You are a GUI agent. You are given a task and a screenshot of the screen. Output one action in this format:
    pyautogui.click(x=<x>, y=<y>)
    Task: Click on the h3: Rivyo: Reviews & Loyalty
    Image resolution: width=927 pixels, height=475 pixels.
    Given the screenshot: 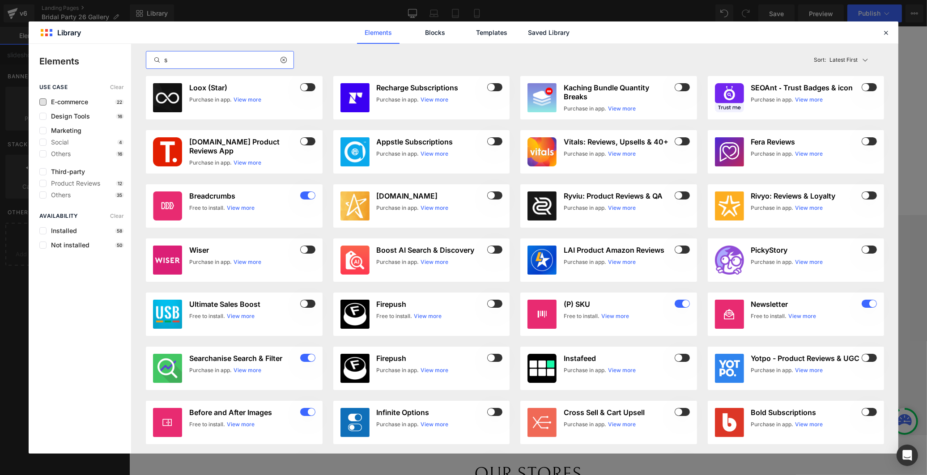 What is the action you would take?
    pyautogui.click(x=806, y=196)
    